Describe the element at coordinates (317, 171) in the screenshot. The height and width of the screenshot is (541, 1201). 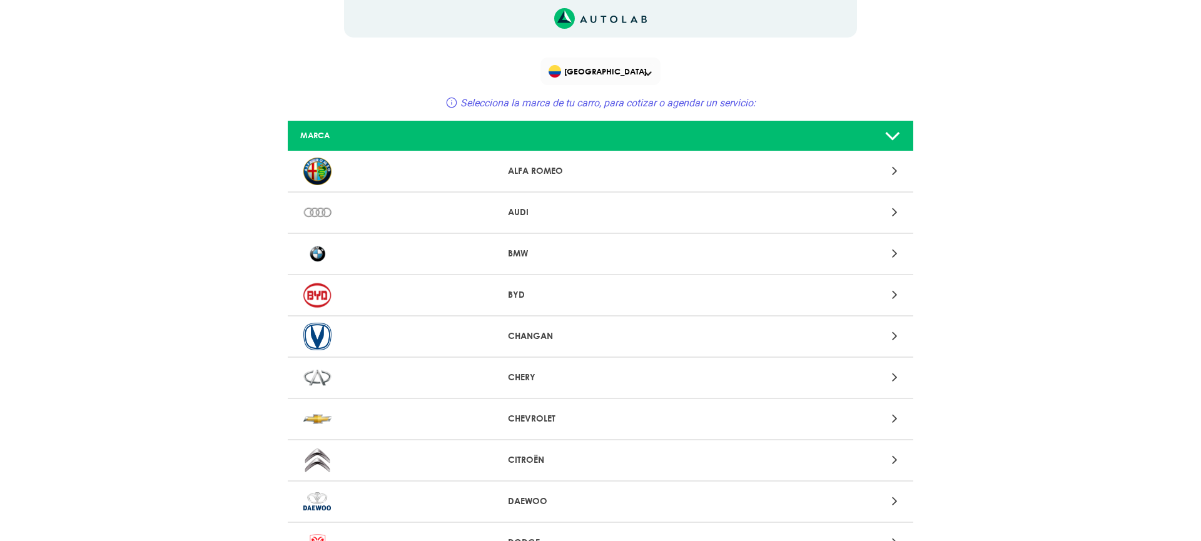
I see `img: ALFA ROMEO` at that location.